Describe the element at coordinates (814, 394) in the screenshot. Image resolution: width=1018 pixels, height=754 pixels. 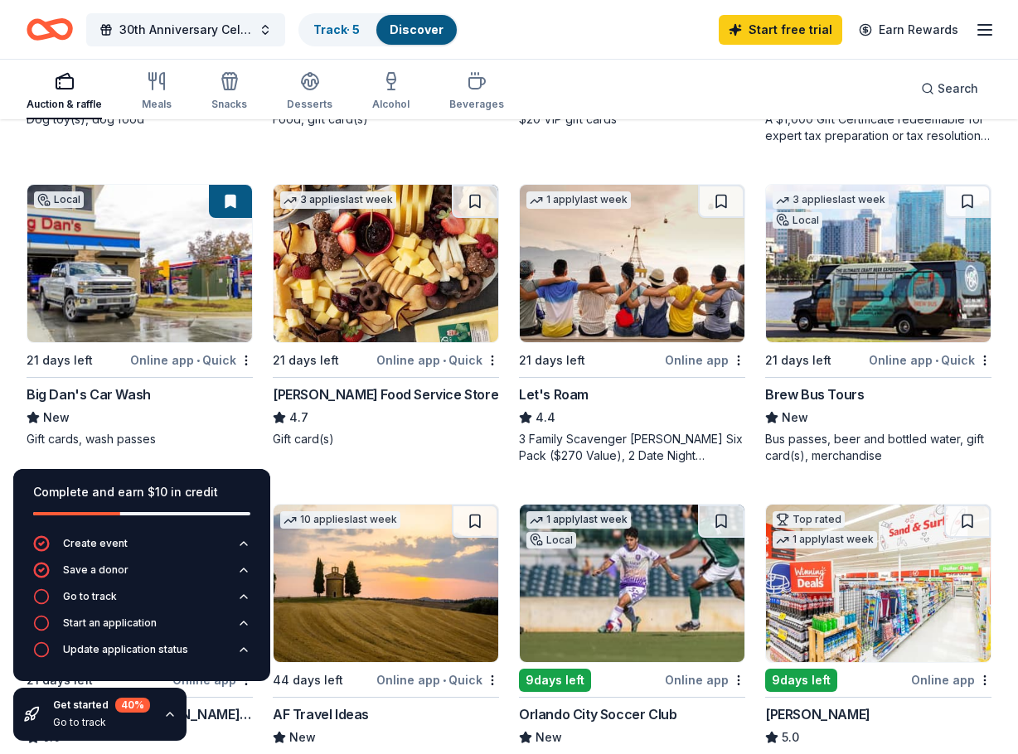
I see `div: Brew Bus Tours` at that location.